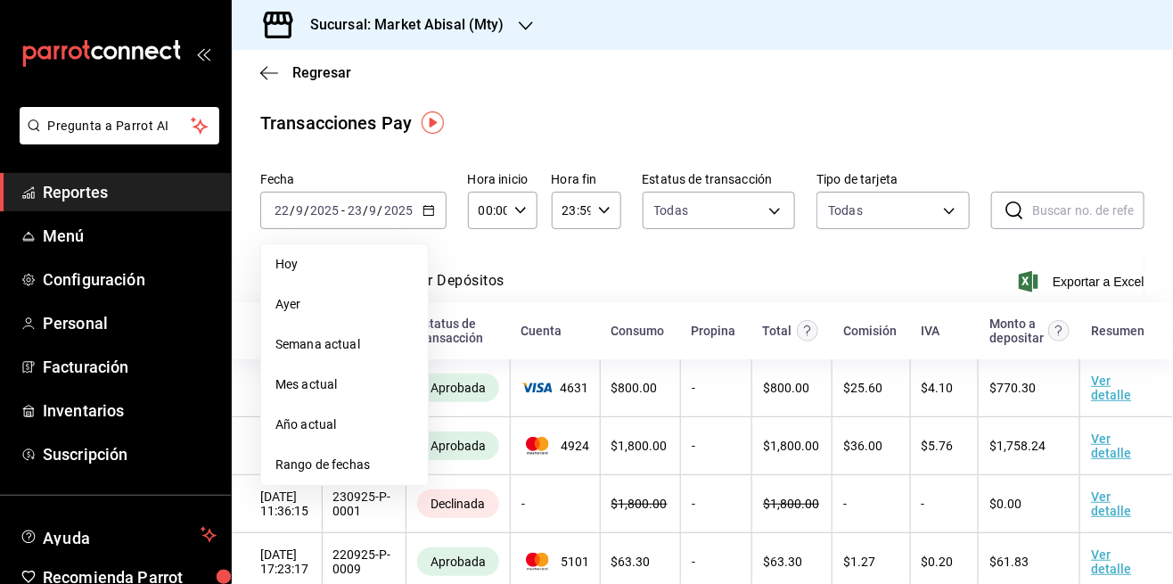  Describe the element at coordinates (129, 323) in the screenshot. I see `span: Personal` at that location.